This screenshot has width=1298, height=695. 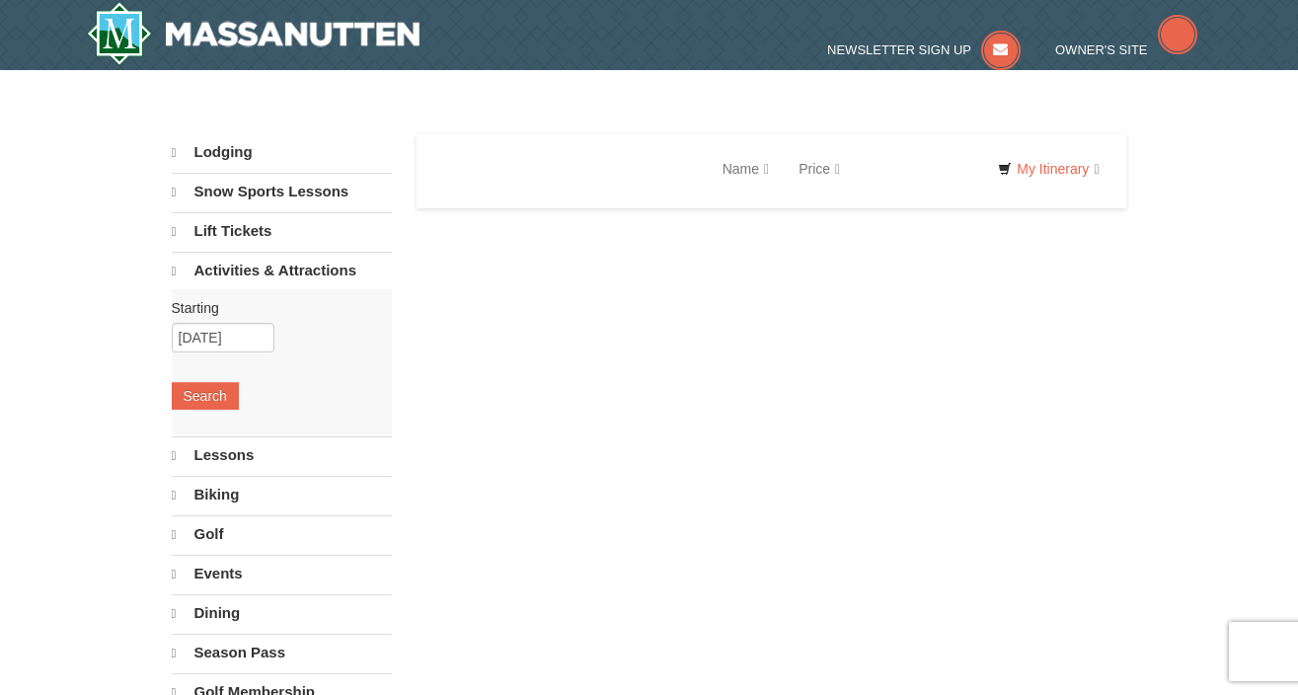 What do you see at coordinates (281, 455) in the screenshot?
I see `a: Lessons` at bounding box center [281, 455].